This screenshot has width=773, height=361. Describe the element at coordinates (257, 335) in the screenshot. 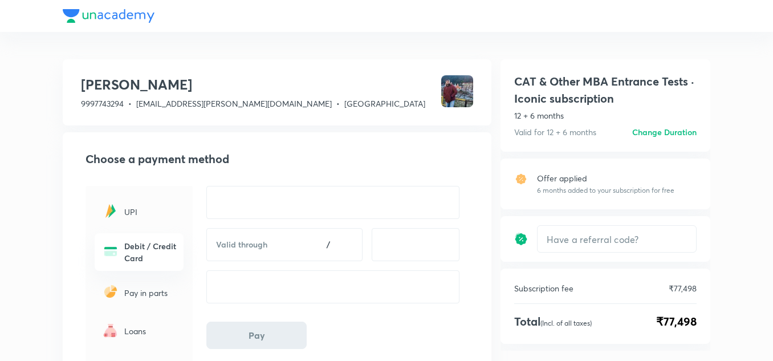

I see `span: Pay` at that location.